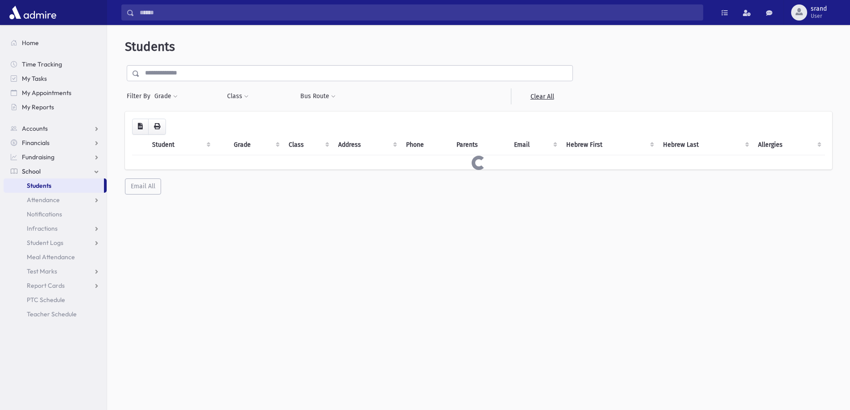 This screenshot has width=850, height=410. Describe the element at coordinates (42, 228) in the screenshot. I see `span: Infractions` at that location.